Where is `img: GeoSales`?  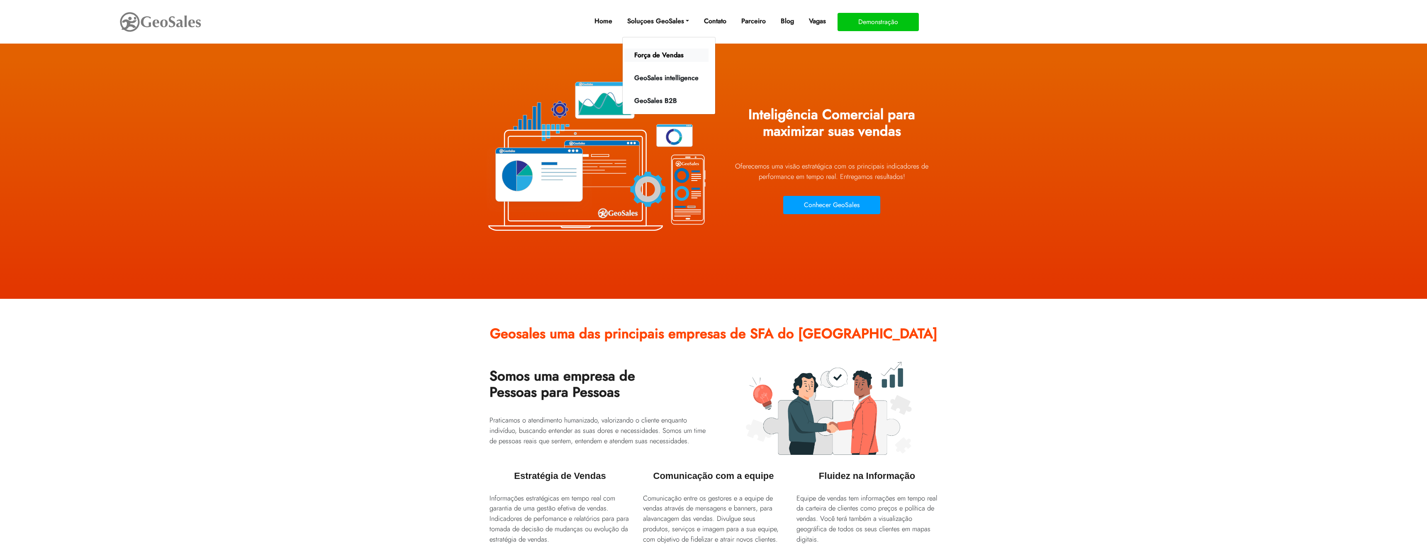 img: GeoSales is located at coordinates (161, 22).